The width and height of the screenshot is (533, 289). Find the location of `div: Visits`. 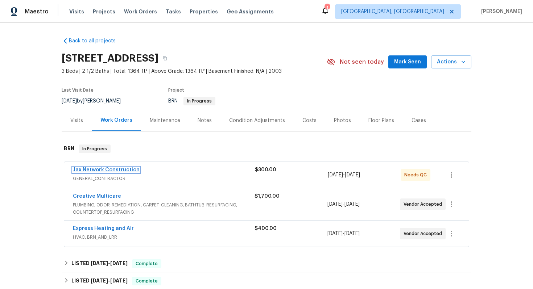

div: Visits is located at coordinates (77, 121).